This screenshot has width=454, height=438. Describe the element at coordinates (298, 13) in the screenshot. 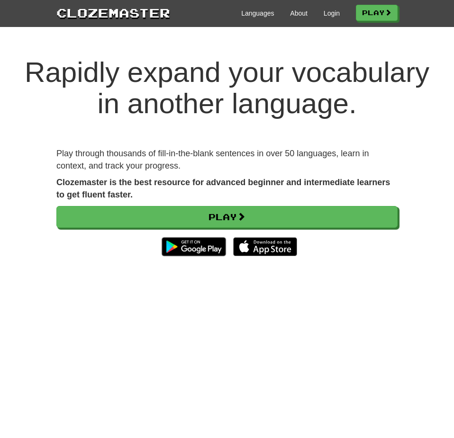

I see `a: About` at that location.